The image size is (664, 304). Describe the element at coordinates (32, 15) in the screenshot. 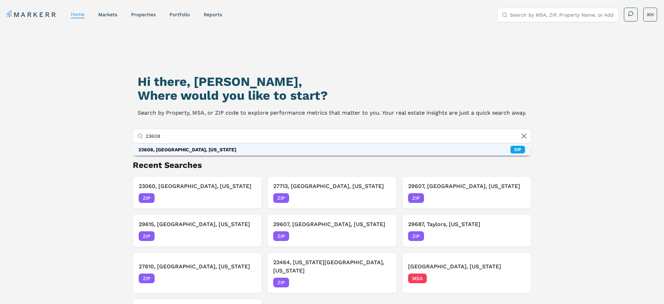

I see `a: MARKERR` at that location.